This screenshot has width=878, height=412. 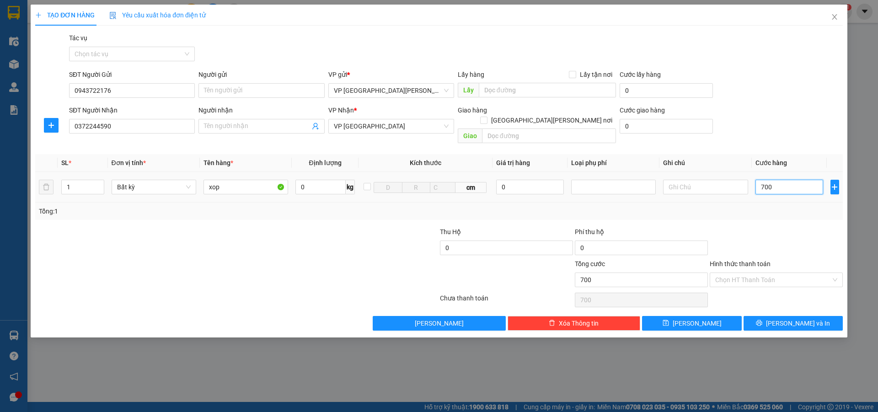 I want to click on input: Ghi Chú, so click(x=705, y=187).